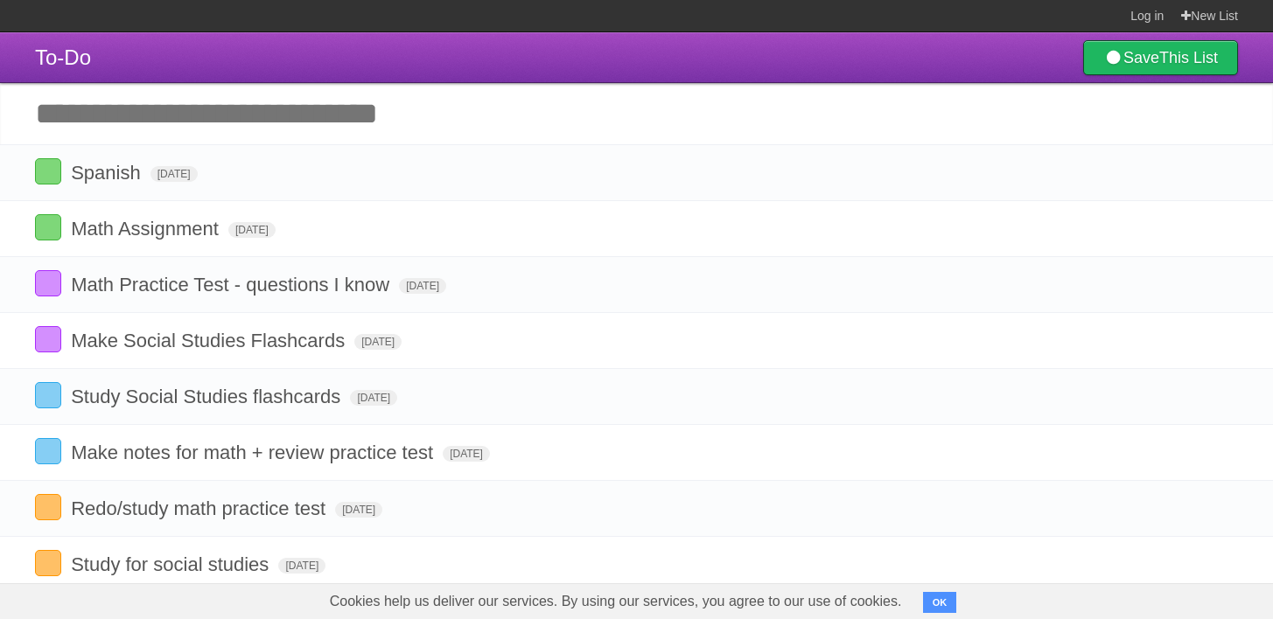 The width and height of the screenshot is (1273, 619). What do you see at coordinates (210, 340) in the screenshot?
I see `span: Make Social Studies Flashcards` at bounding box center [210, 340].